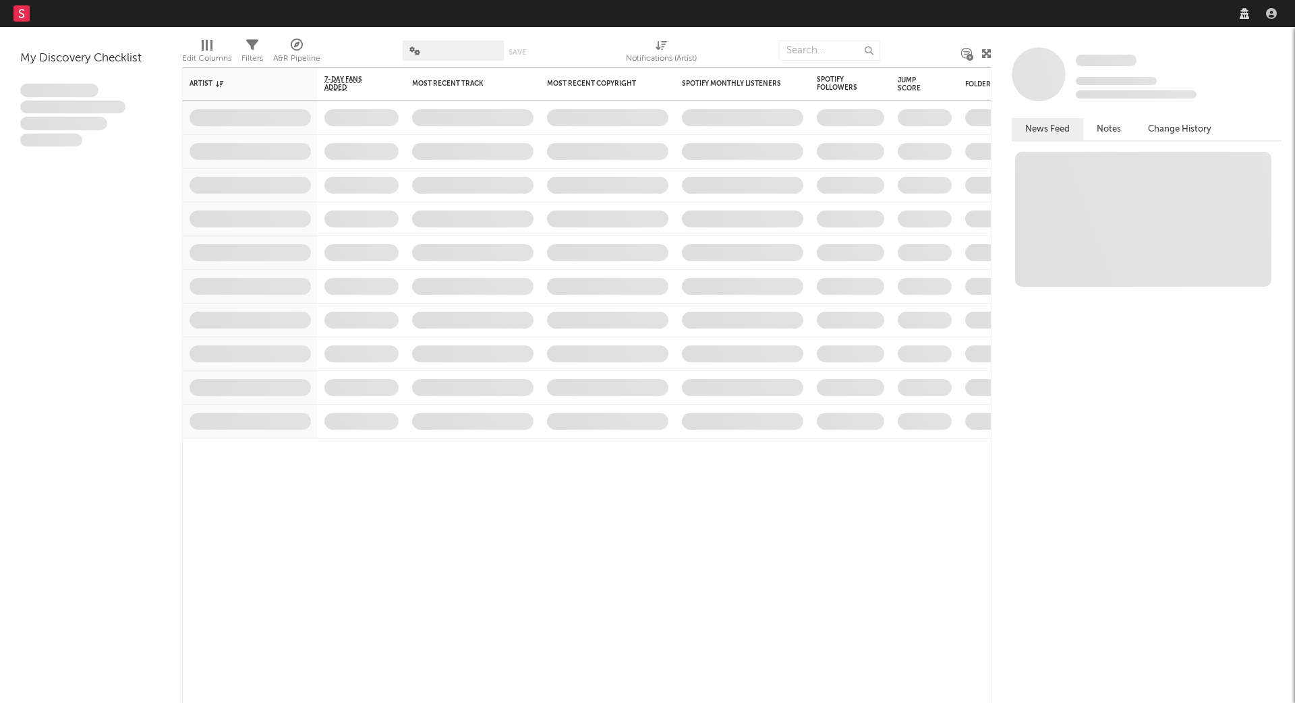 Image resolution: width=1295 pixels, height=703 pixels. I want to click on span: Integer aliquet in purus et, so click(73, 107).